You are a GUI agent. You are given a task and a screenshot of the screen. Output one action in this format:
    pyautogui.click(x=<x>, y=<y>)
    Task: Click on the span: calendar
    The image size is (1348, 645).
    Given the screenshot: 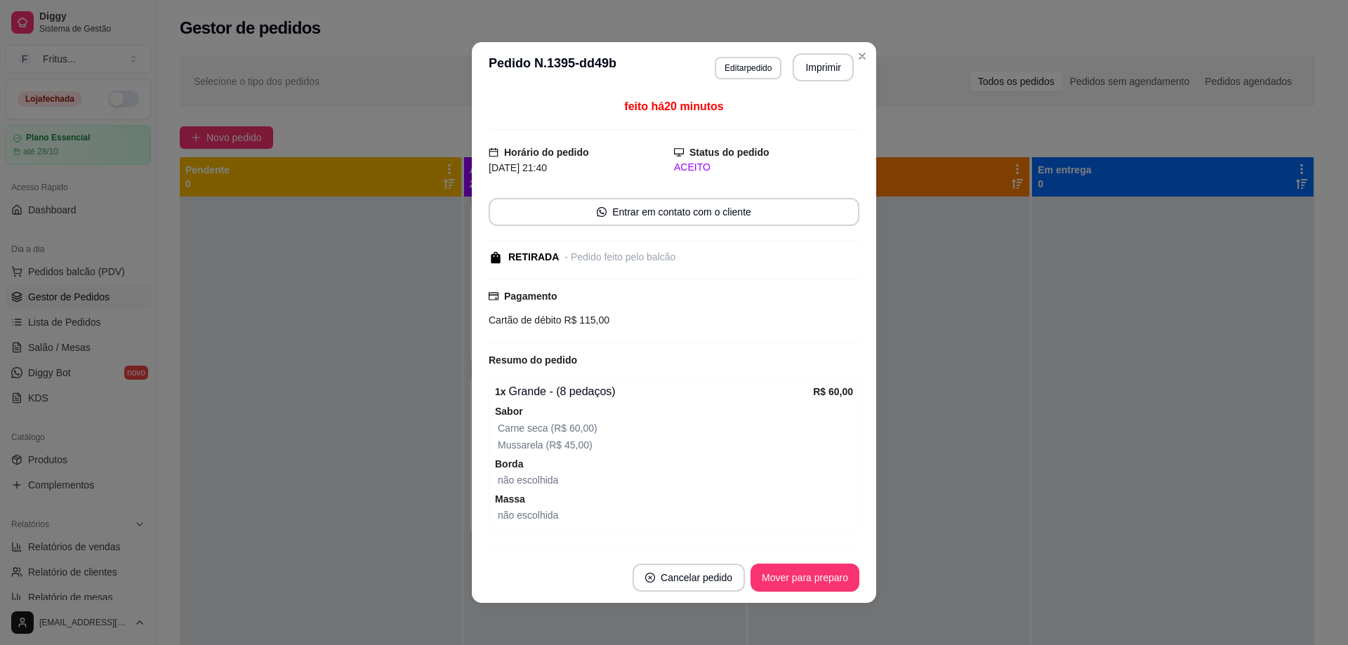 What is the action you would take?
    pyautogui.click(x=493, y=152)
    